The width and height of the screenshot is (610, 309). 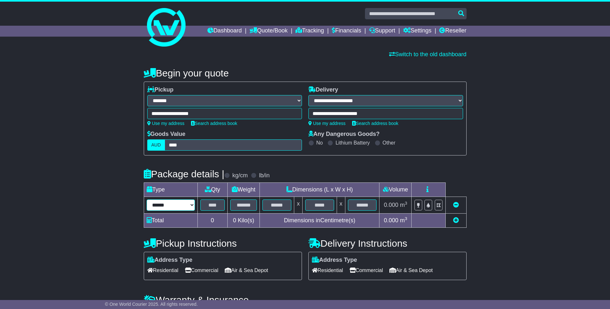 What do you see at coordinates (244, 221) in the screenshot?
I see `td: Kilo(s)` at bounding box center [244, 221].